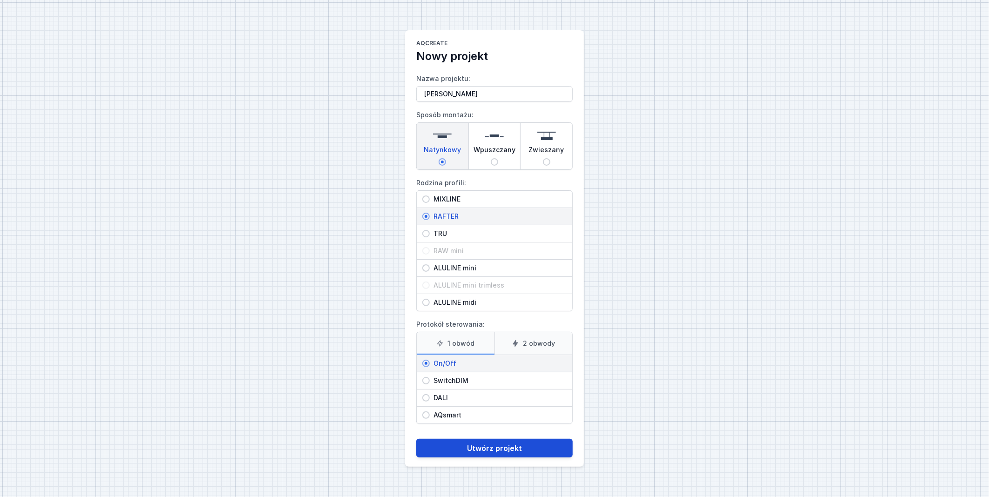 The width and height of the screenshot is (989, 497). What do you see at coordinates (498, 234) in the screenshot?
I see `span: TRU` at bounding box center [498, 234].